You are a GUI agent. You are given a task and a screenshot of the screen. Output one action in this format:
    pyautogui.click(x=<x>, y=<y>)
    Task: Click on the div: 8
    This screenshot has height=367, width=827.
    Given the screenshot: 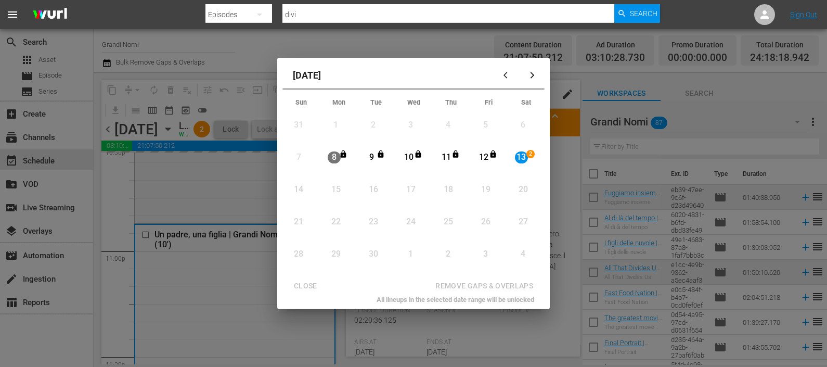 What is the action you would take?
    pyautogui.click(x=334, y=157)
    